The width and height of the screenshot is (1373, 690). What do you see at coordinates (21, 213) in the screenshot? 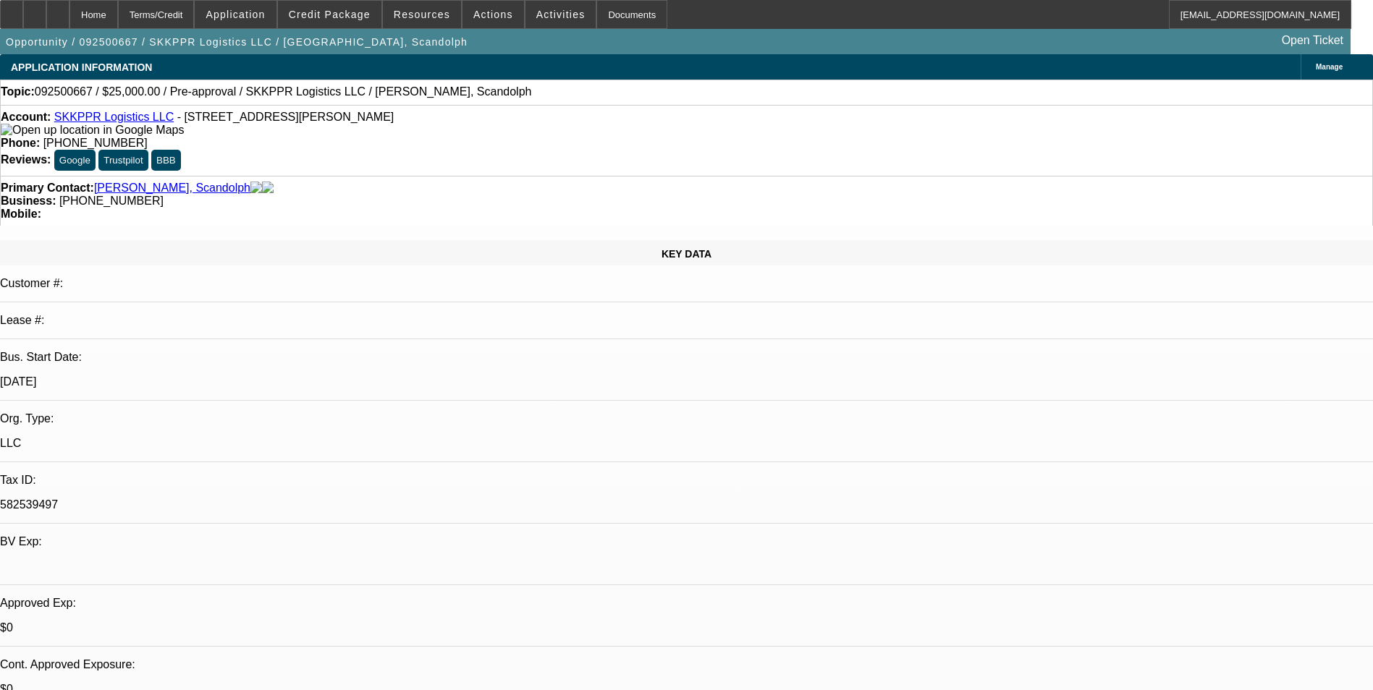
I see `strong: Mobile:` at bounding box center [21, 213].